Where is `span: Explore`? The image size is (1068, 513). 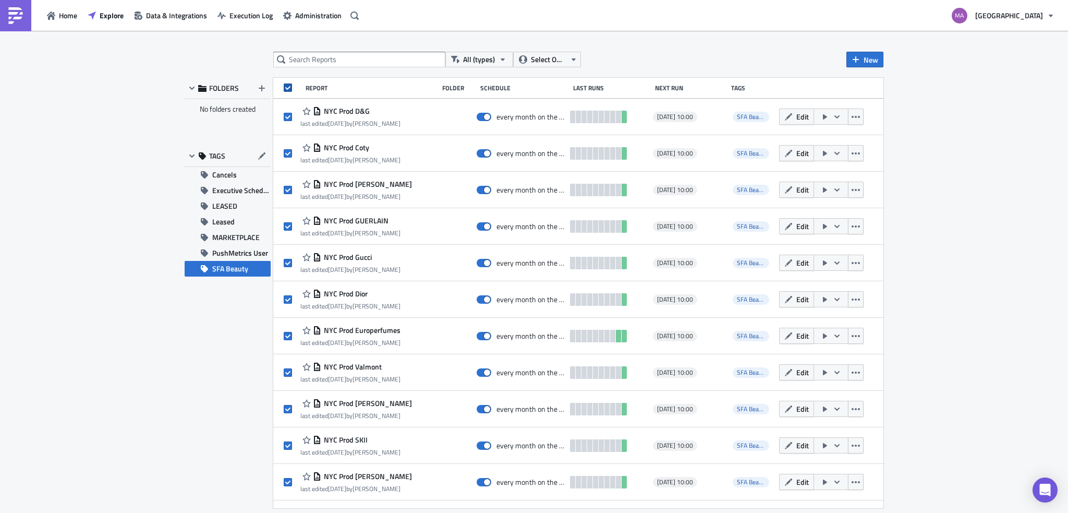 span: Explore is located at coordinates (112, 15).